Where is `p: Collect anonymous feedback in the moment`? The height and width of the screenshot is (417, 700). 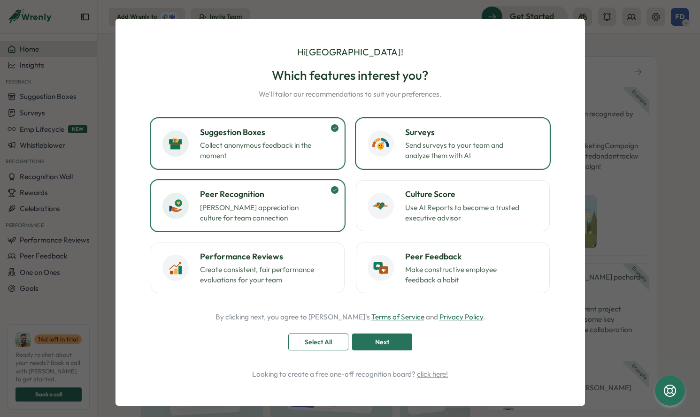
p: Collect anonymous feedback in the moment is located at coordinates (259, 151).